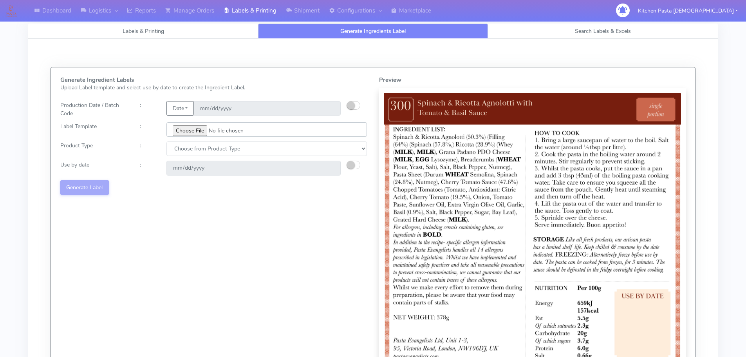  I want to click on h5: Generate Ingredient Labels, so click(214, 80).